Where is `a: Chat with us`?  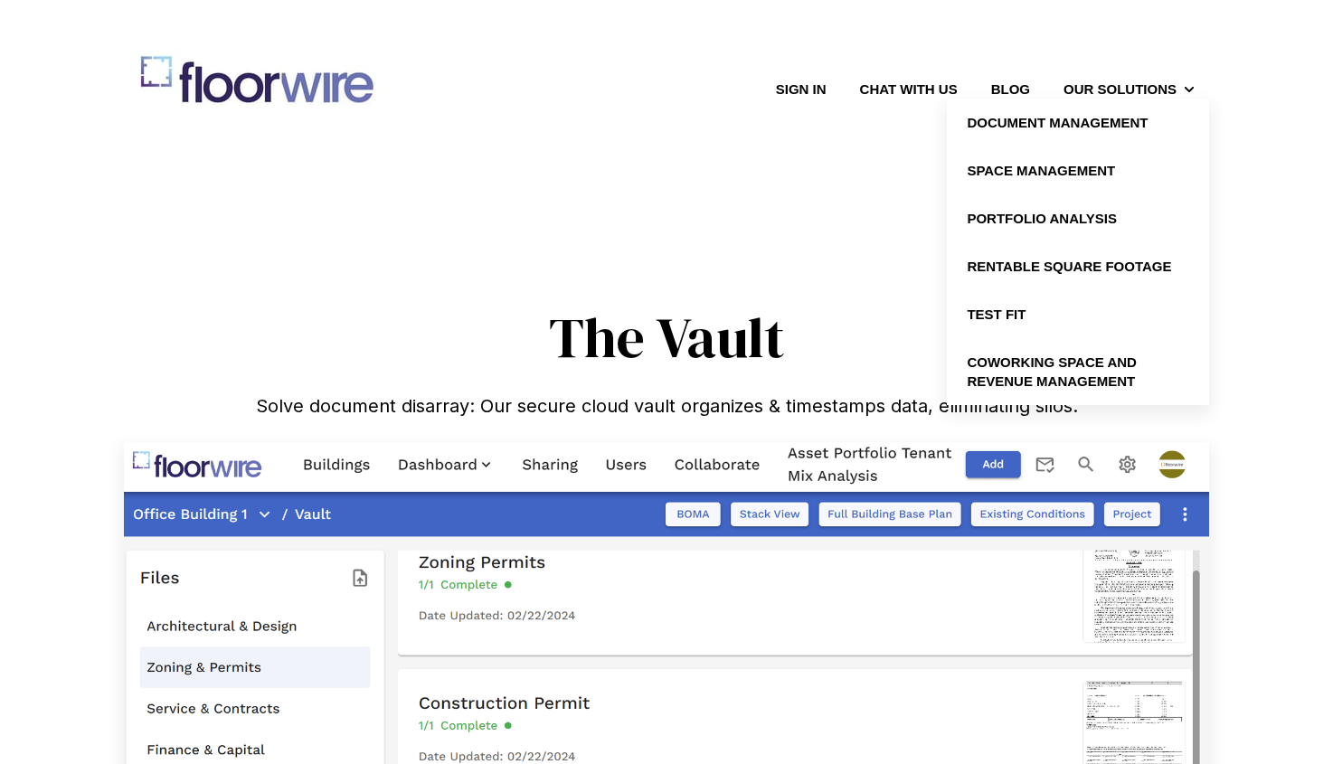
a: Chat with us is located at coordinates (909, 89).